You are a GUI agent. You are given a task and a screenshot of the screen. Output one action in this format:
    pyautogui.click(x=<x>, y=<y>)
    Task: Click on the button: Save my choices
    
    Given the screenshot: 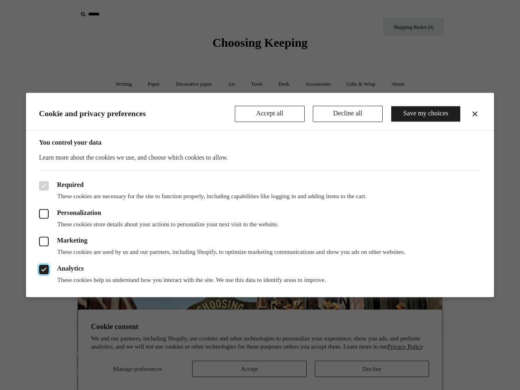 What is the action you would take?
    pyautogui.click(x=426, y=114)
    